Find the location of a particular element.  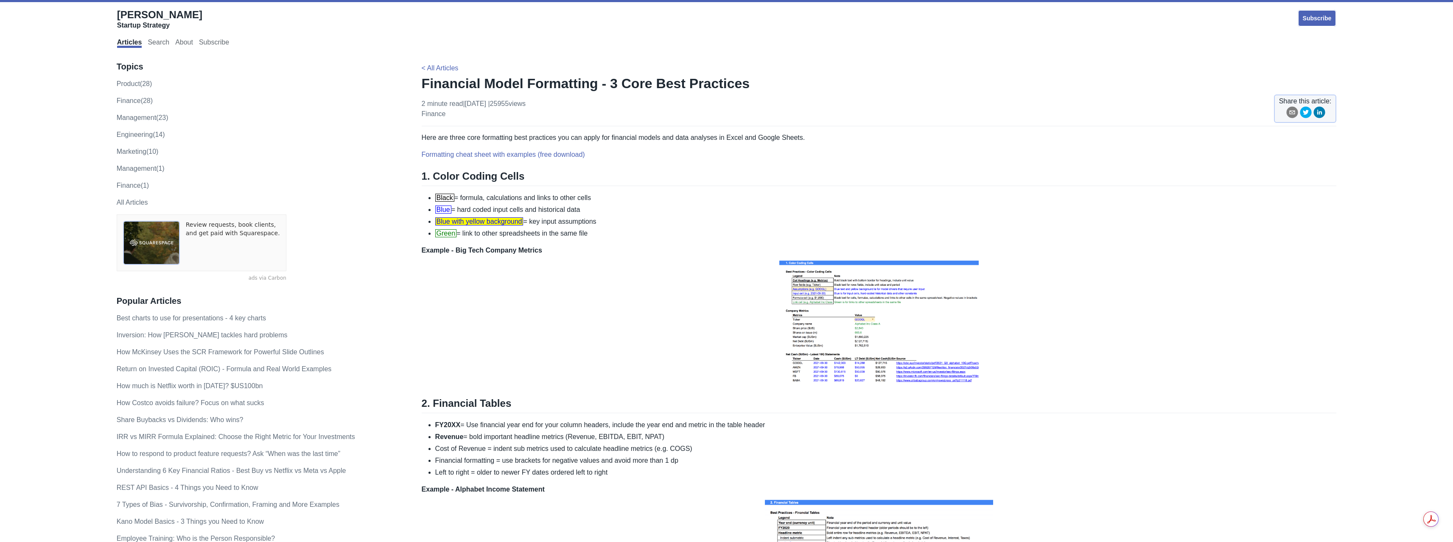

a: Review requests, book clients, and get paid with Squarespace. is located at coordinates (233, 243).